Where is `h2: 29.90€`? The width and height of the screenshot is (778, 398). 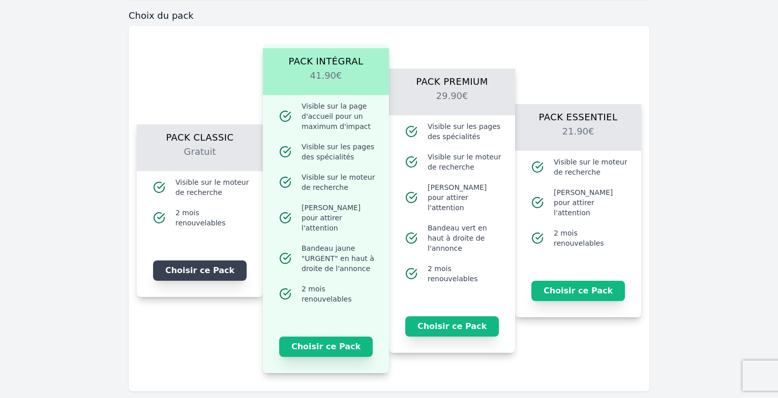
h2: 29.90€ is located at coordinates (452, 102).